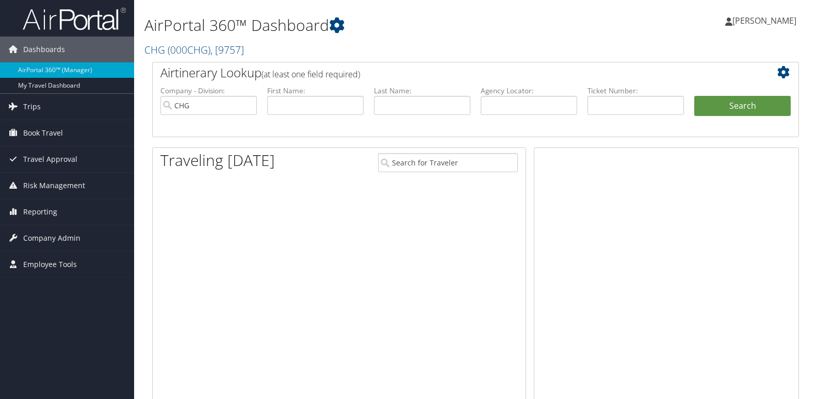 This screenshot has width=817, height=399. What do you see at coordinates (32, 107) in the screenshot?
I see `span: Trips` at bounding box center [32, 107].